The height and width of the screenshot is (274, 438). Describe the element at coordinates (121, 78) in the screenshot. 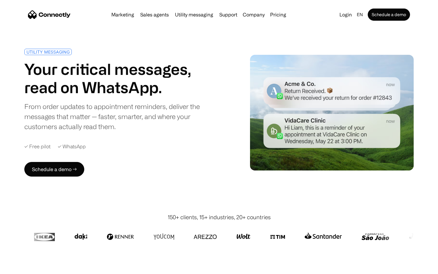

I see `h1: Your critical messages, read on WhatsApp.` at that location.